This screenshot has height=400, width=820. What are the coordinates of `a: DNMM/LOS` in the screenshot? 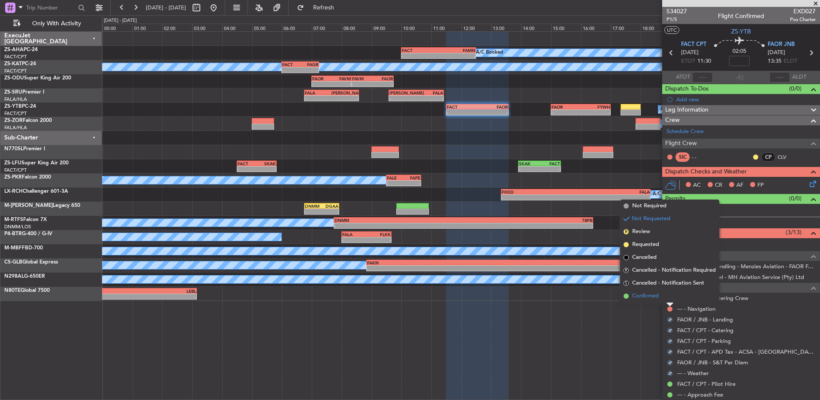 It's located at (18, 227).